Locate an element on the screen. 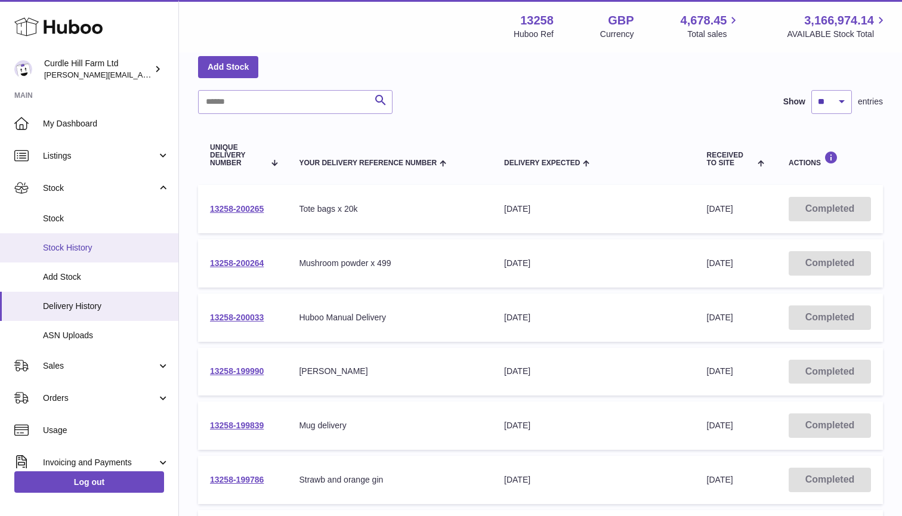  a: 13258-200265 is located at coordinates (237, 209).